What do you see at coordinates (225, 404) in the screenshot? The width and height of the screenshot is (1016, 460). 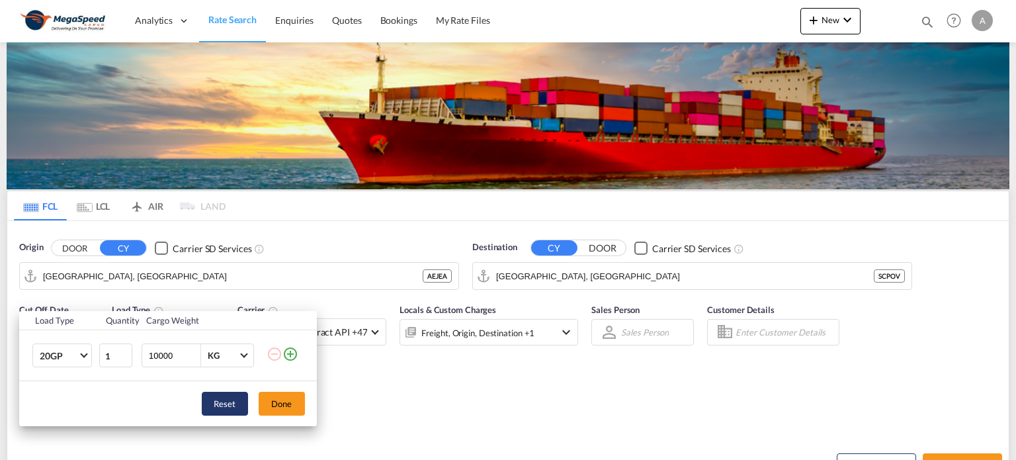 I see `button: Reset` at bounding box center [225, 404].